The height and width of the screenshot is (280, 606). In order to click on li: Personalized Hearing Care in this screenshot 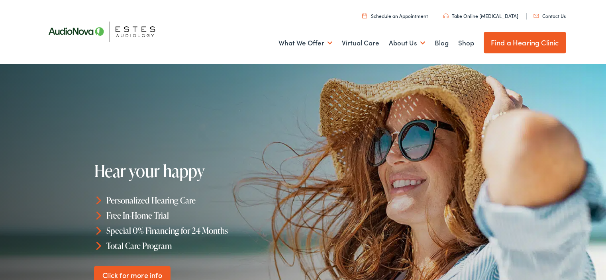, I will do `click(200, 200)`.